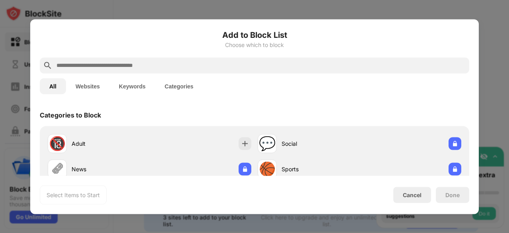 This screenshot has height=233, width=509. I want to click on div: Done, so click(453, 194).